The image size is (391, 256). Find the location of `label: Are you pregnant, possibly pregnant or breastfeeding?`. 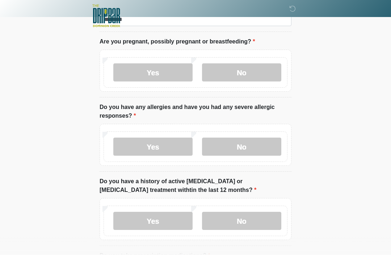

label: Are you pregnant, possibly pregnant or breastfeeding? is located at coordinates (177, 43).